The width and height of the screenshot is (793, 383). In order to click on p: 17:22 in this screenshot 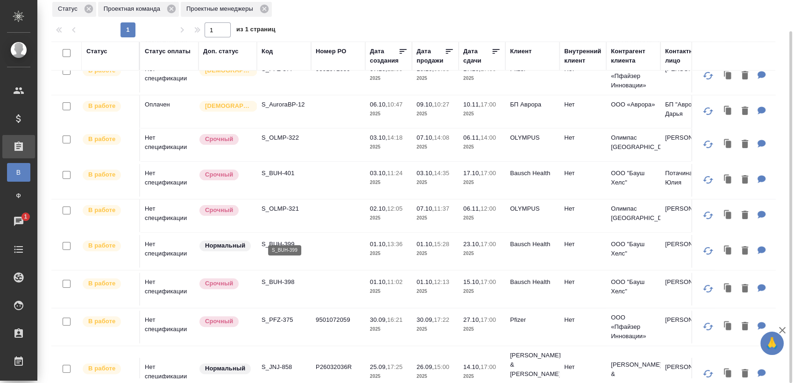, I will do `click(441, 319)`.